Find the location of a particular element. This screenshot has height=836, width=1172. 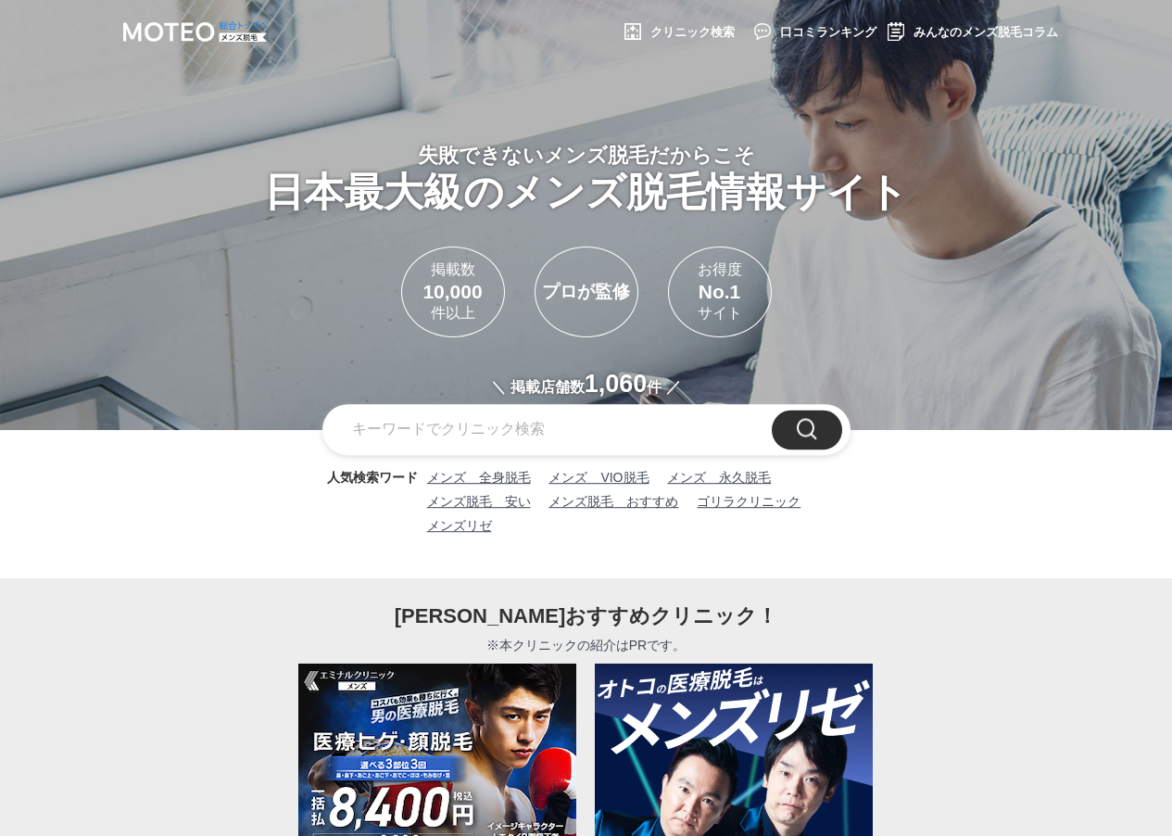

a: ゴリラクリニック is located at coordinates (749, 502).